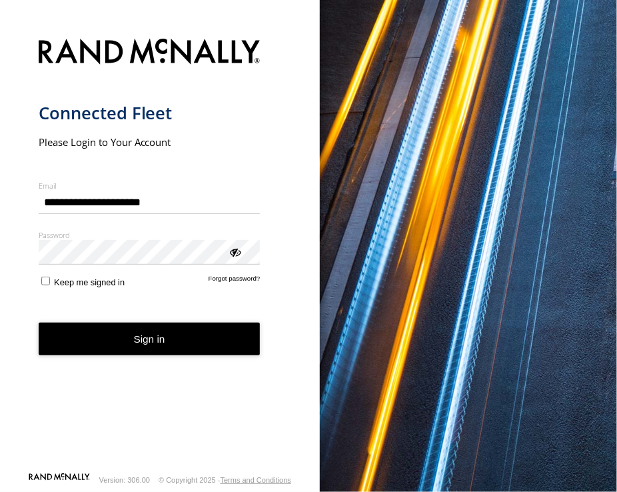  I want to click on button: Sign in, so click(149, 338).